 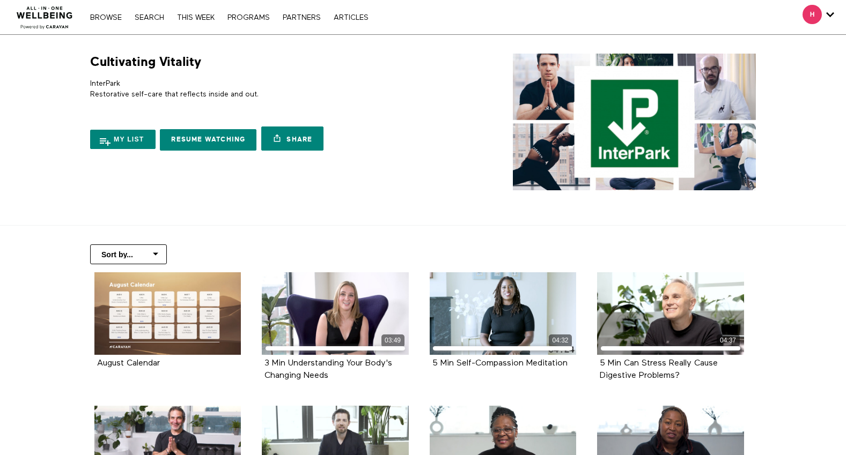 I want to click on a: PROGRAMS, so click(x=248, y=18).